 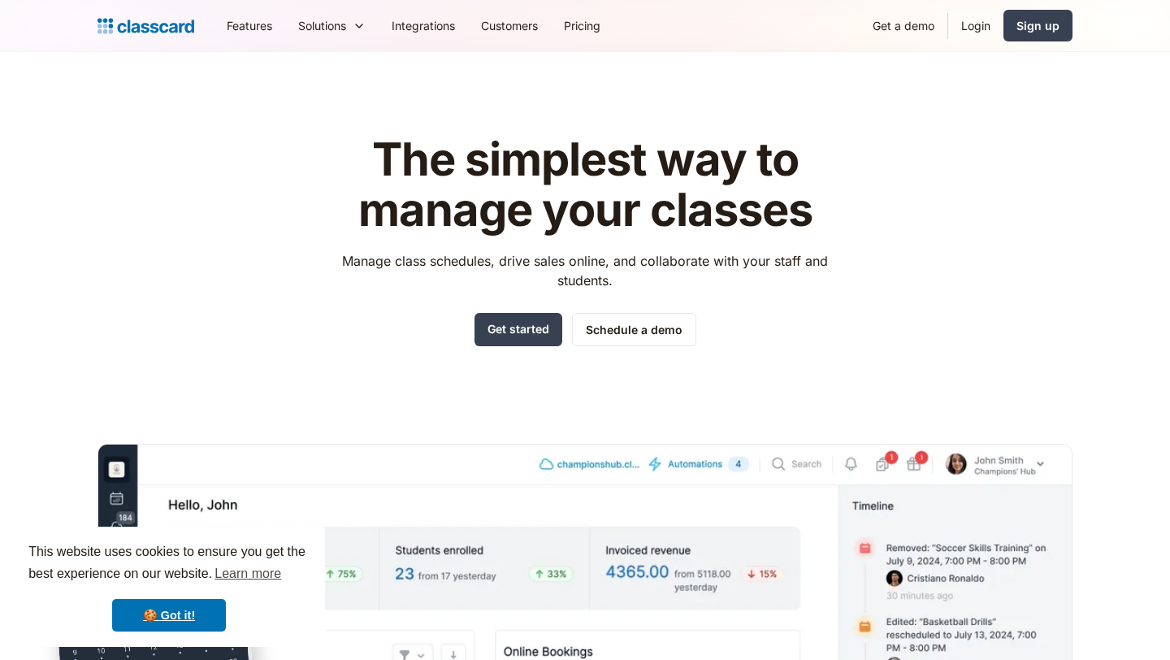 I want to click on a: Integrations, so click(x=423, y=25).